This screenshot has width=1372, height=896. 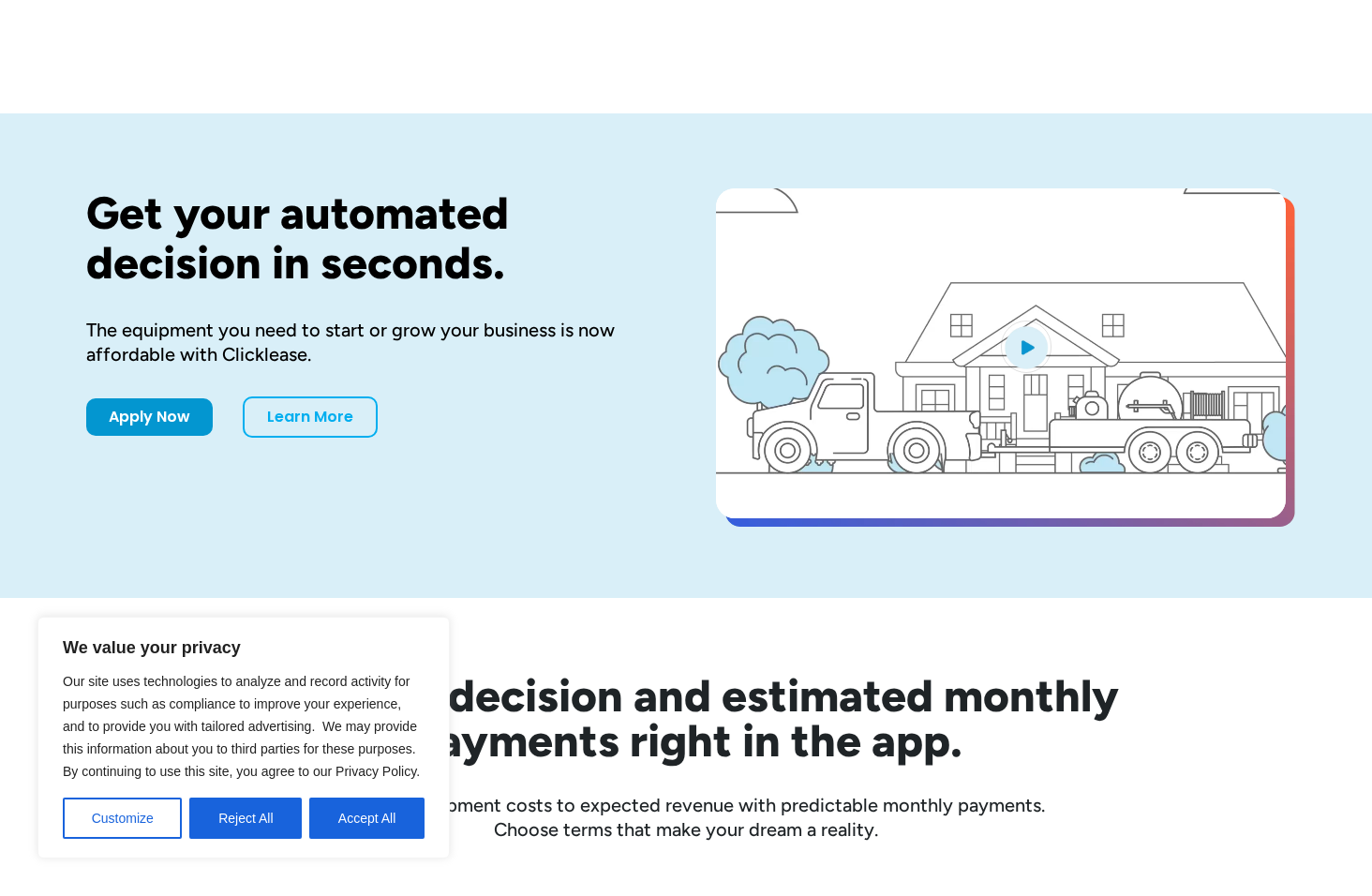 I want to click on img: Blue play button logo on a light blue circular background, so click(x=1027, y=346).